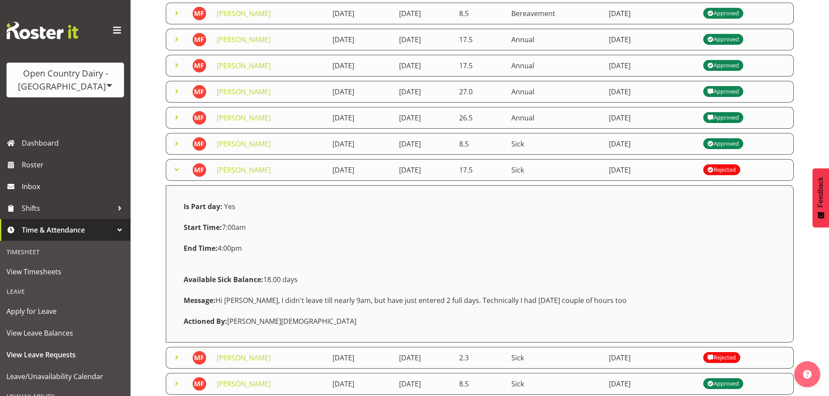 The height and width of the screenshot is (396, 829). I want to click on span: Shifts, so click(67, 208).